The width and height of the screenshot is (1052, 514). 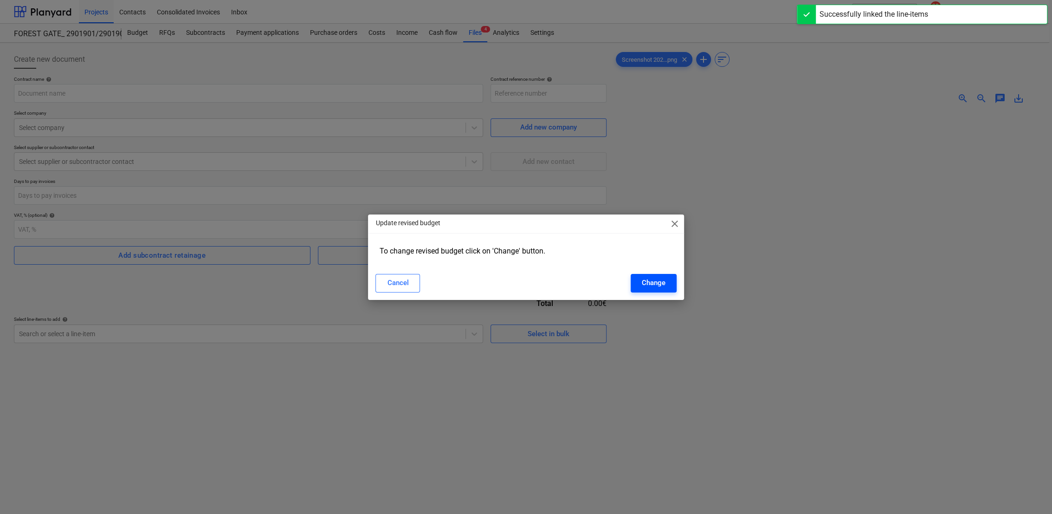 I want to click on div: To change revised budget click on 'Change' button., so click(x=526, y=251).